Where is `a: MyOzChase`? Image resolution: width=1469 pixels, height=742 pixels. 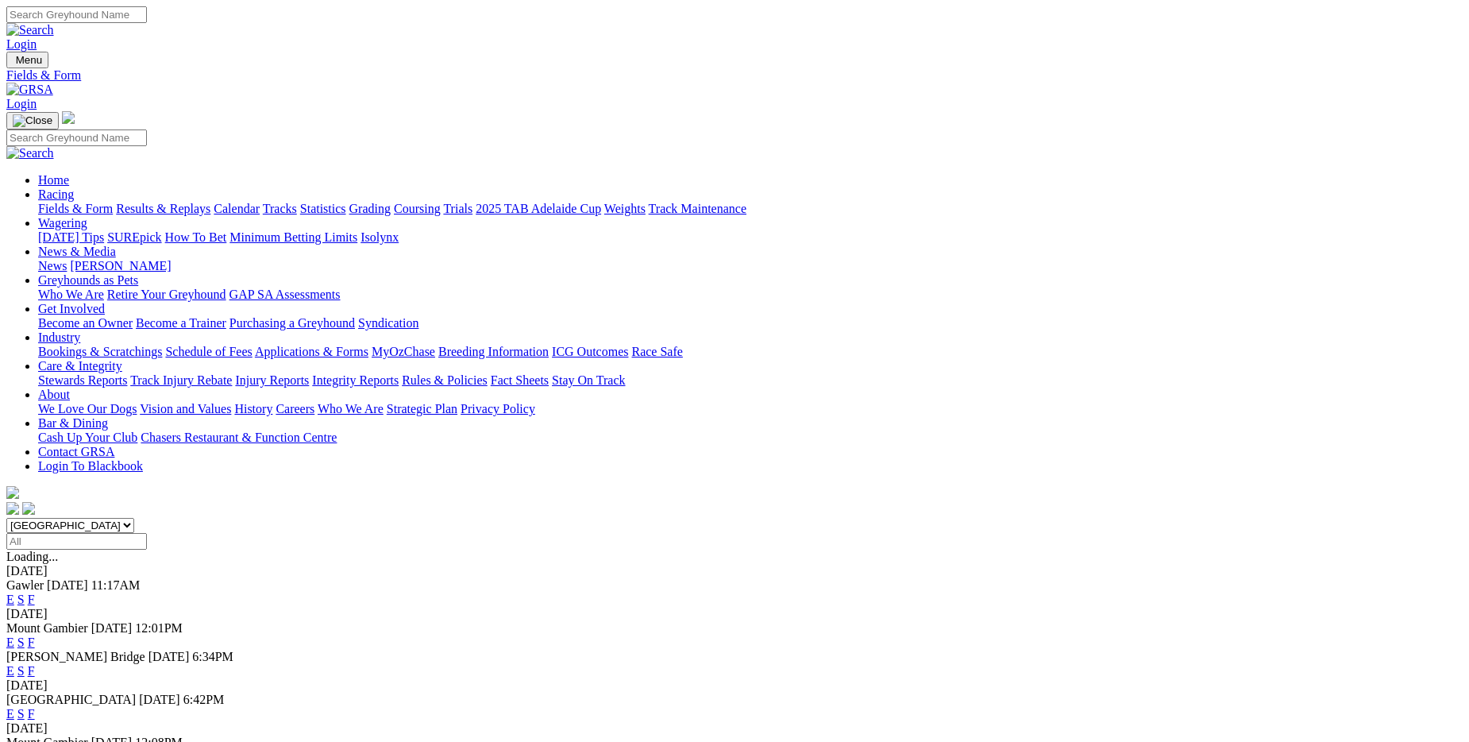
a: MyOzChase is located at coordinates (403, 351).